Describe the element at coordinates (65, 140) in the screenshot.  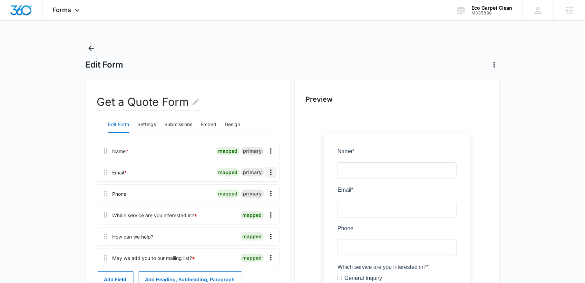
I see `span: Which service are you interested in?` at that location.